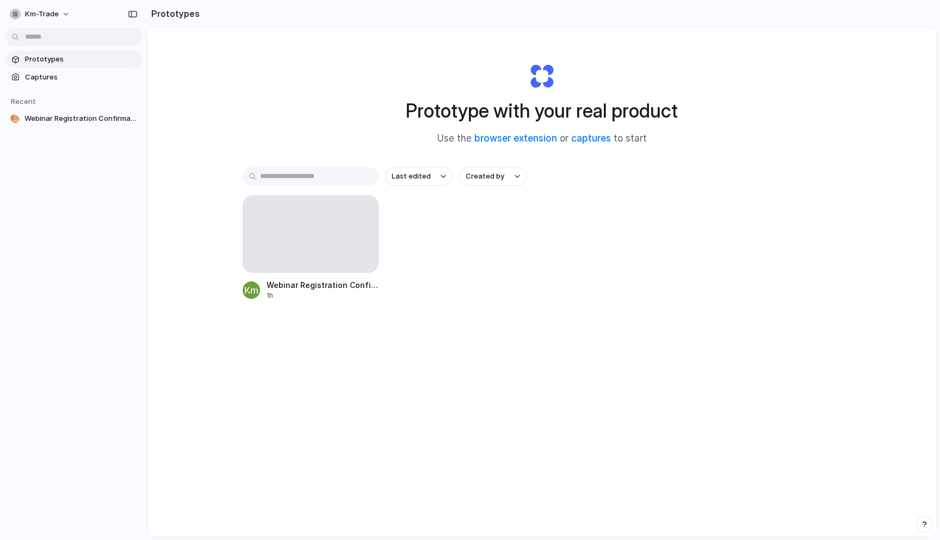 Image resolution: width=940 pixels, height=540 pixels. Describe the element at coordinates (419, 176) in the screenshot. I see `button: Last edited` at that location.